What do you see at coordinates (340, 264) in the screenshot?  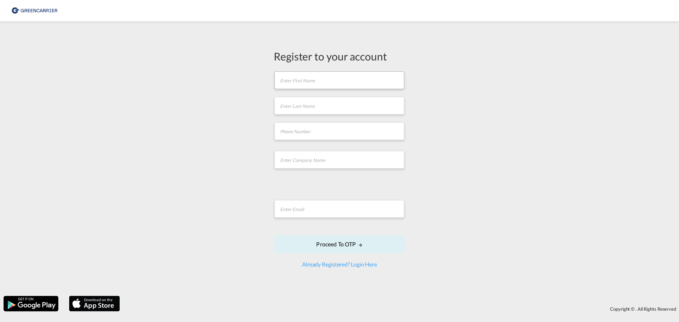 I see `a: Already Registered? Login Here` at bounding box center [340, 264].